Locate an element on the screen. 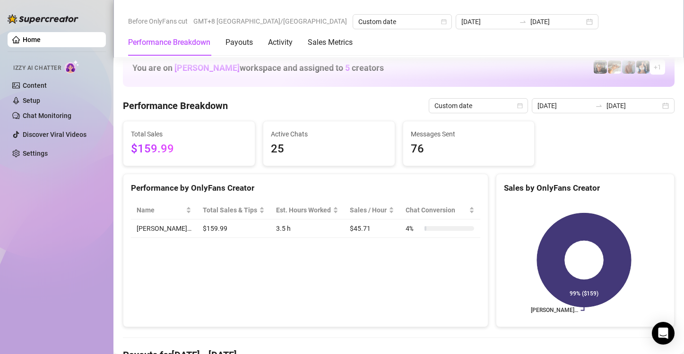 The image size is (684, 354). span: Name is located at coordinates (160, 210).